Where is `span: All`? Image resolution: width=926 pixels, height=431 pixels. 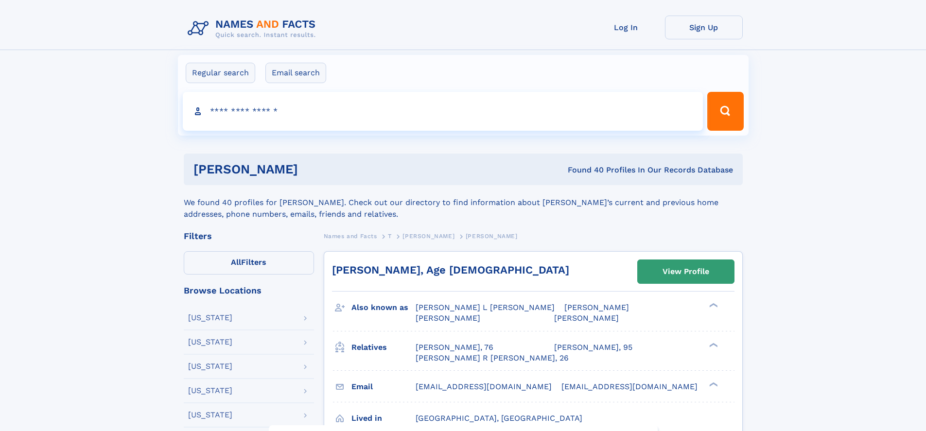 span: All is located at coordinates (236, 262).